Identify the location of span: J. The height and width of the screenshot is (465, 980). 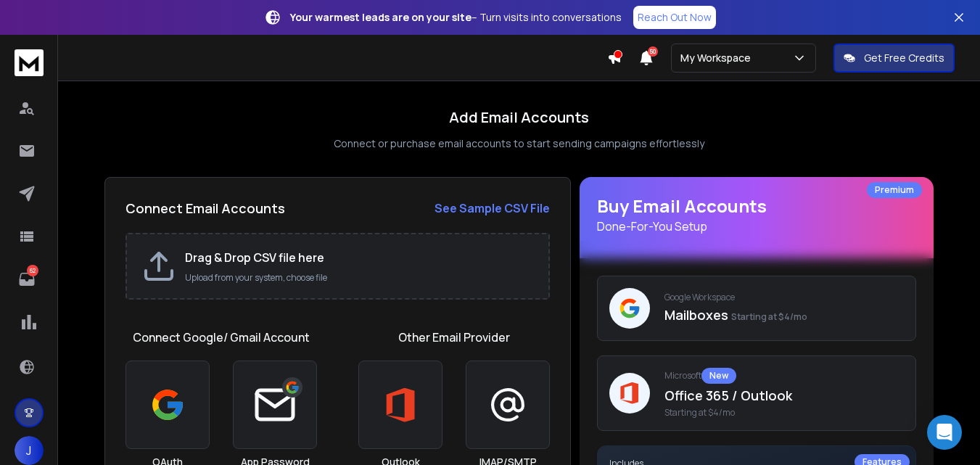
(29, 451).